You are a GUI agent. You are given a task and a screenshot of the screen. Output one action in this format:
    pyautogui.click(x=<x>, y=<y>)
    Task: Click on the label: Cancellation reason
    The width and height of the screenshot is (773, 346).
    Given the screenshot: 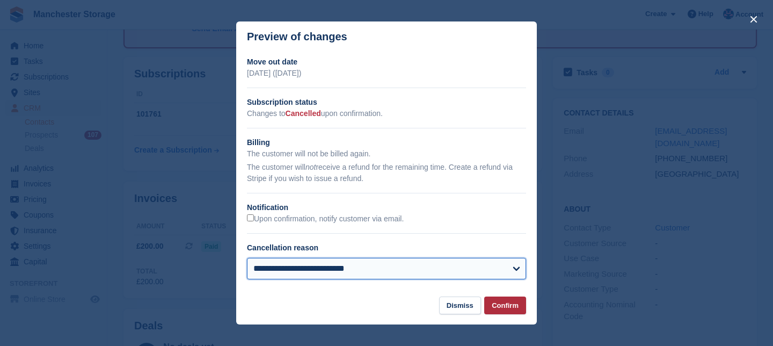 What is the action you would take?
    pyautogui.click(x=282, y=248)
    